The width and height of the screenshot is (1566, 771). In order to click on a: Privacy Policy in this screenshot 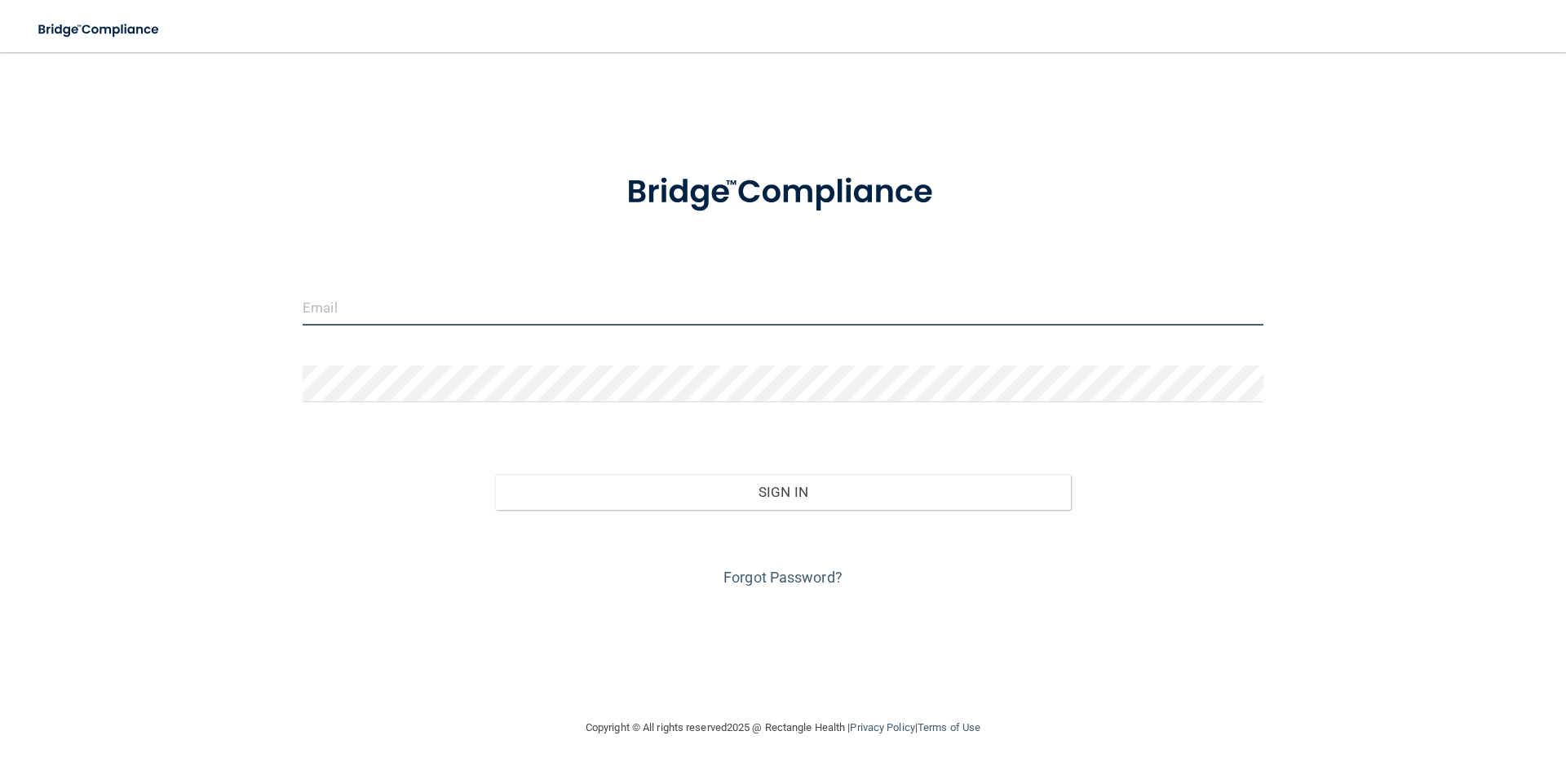, I will do `click(882, 727)`.